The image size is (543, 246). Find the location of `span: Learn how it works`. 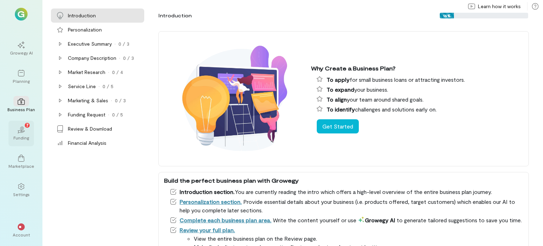

span: Learn how it works is located at coordinates (499, 6).